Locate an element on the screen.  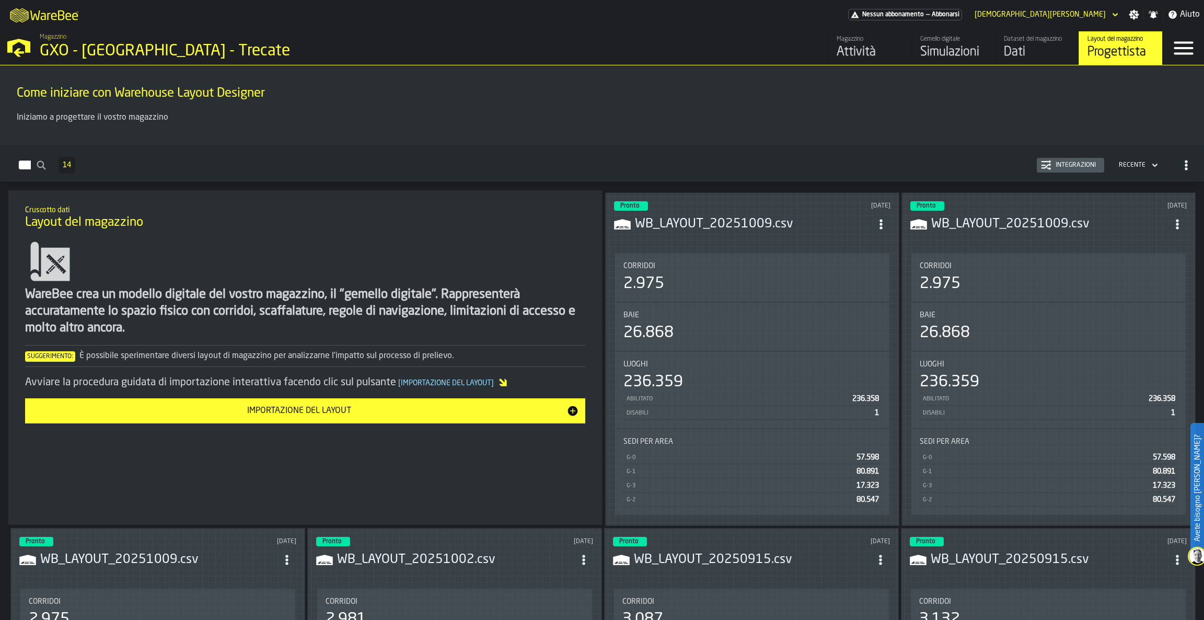
p: Iniziamo a progettare il vostro magazzino is located at coordinates (602, 118).